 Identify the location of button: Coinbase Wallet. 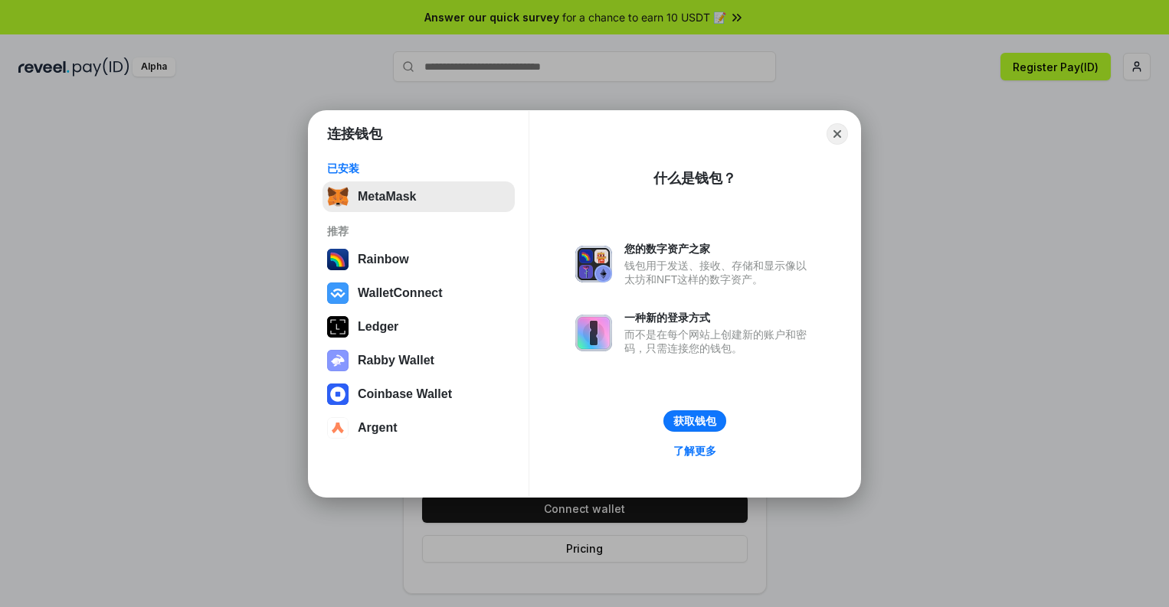
(418, 394).